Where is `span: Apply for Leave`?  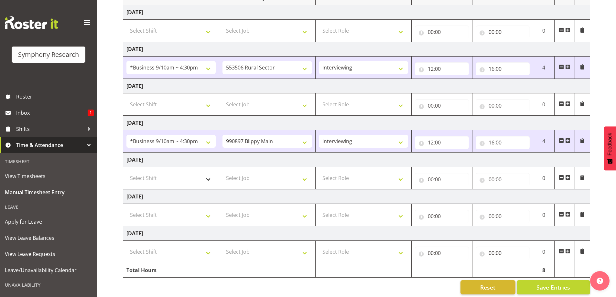 span: Apply for Leave is located at coordinates (48, 222).